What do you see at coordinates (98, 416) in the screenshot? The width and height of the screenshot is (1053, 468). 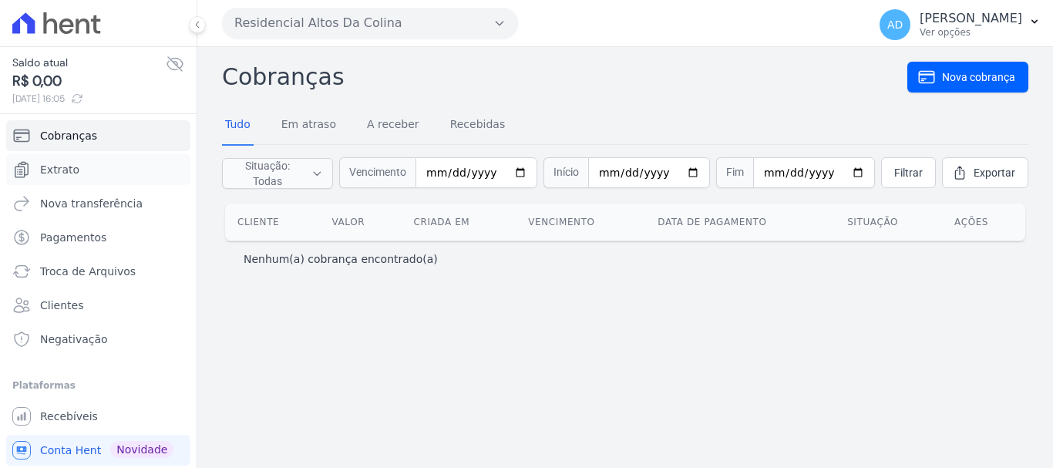 I see `a: Recebíveis` at bounding box center [98, 416].